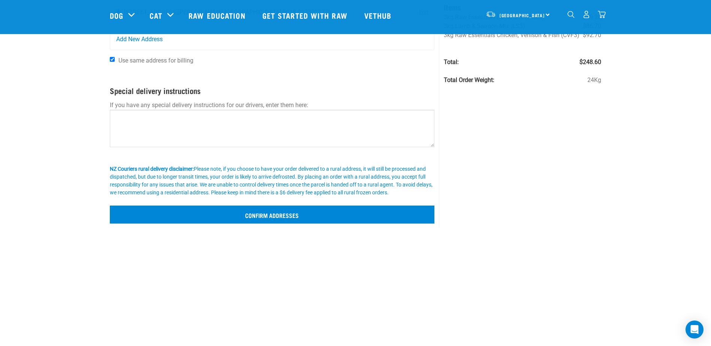  Describe the element at coordinates (590, 62) in the screenshot. I see `span: $248.60` at that location.